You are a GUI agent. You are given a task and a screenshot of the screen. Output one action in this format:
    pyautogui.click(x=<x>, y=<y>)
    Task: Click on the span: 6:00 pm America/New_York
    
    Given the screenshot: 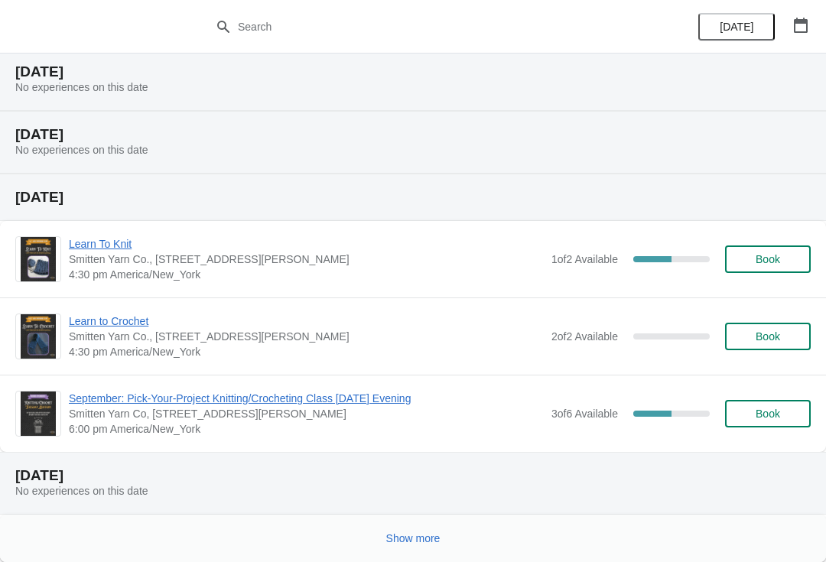 What is the action you would take?
    pyautogui.click(x=306, y=429)
    